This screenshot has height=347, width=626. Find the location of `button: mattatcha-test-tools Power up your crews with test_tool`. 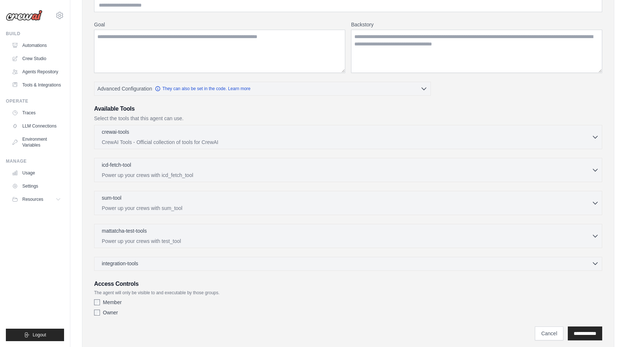

button: mattatcha-test-tools Power up your crews with test_tool is located at coordinates (348, 236).